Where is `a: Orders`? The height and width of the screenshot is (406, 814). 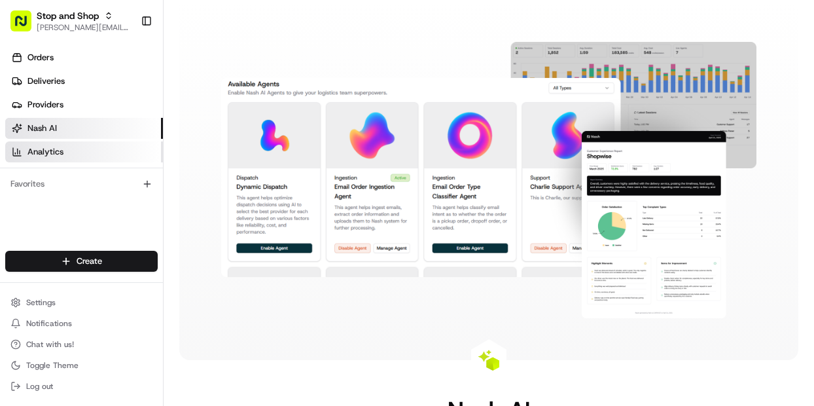 a: Orders is located at coordinates (84, 58).